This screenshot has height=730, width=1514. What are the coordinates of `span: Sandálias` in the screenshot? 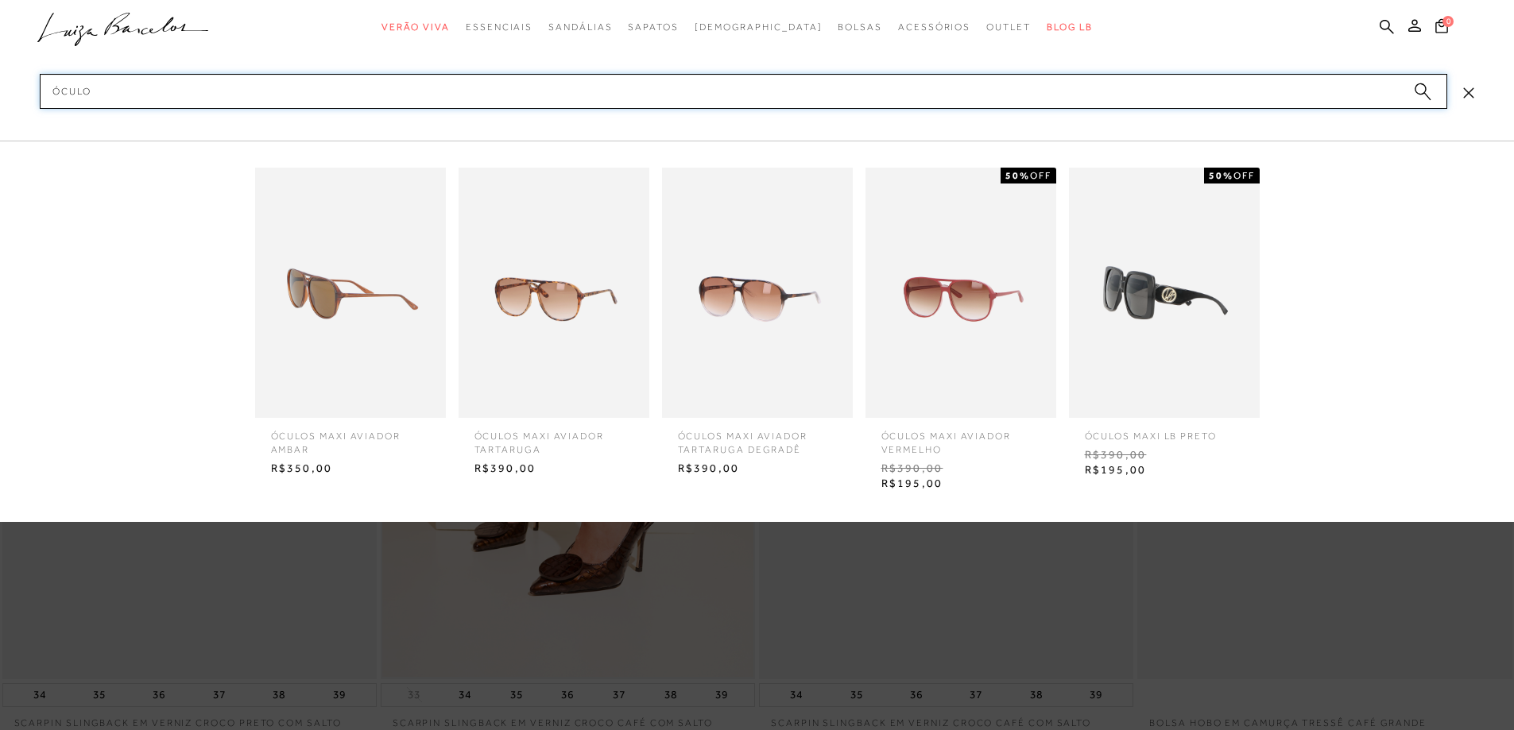 It's located at (580, 27).